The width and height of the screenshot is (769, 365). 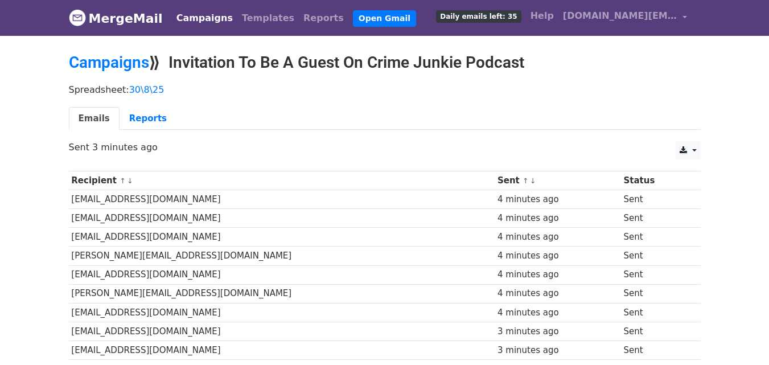 I want to click on a: Help, so click(x=542, y=16).